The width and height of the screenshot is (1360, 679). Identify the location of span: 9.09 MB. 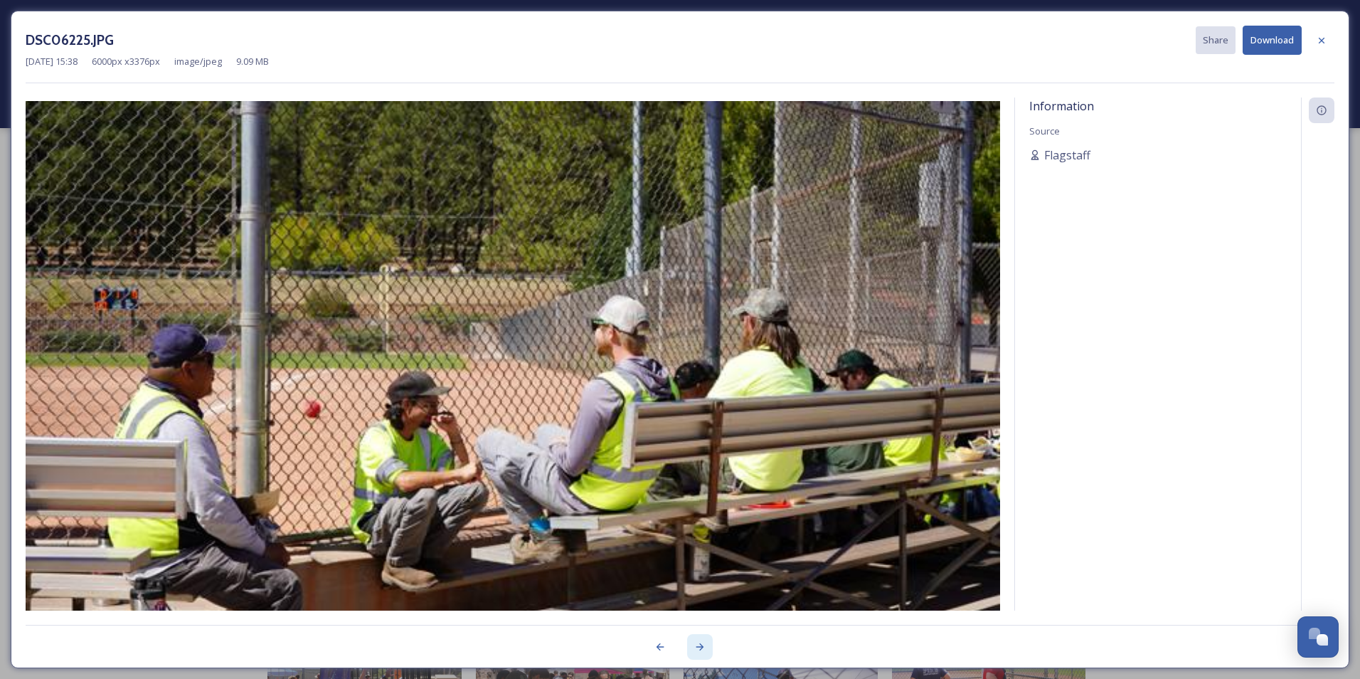
(253, 61).